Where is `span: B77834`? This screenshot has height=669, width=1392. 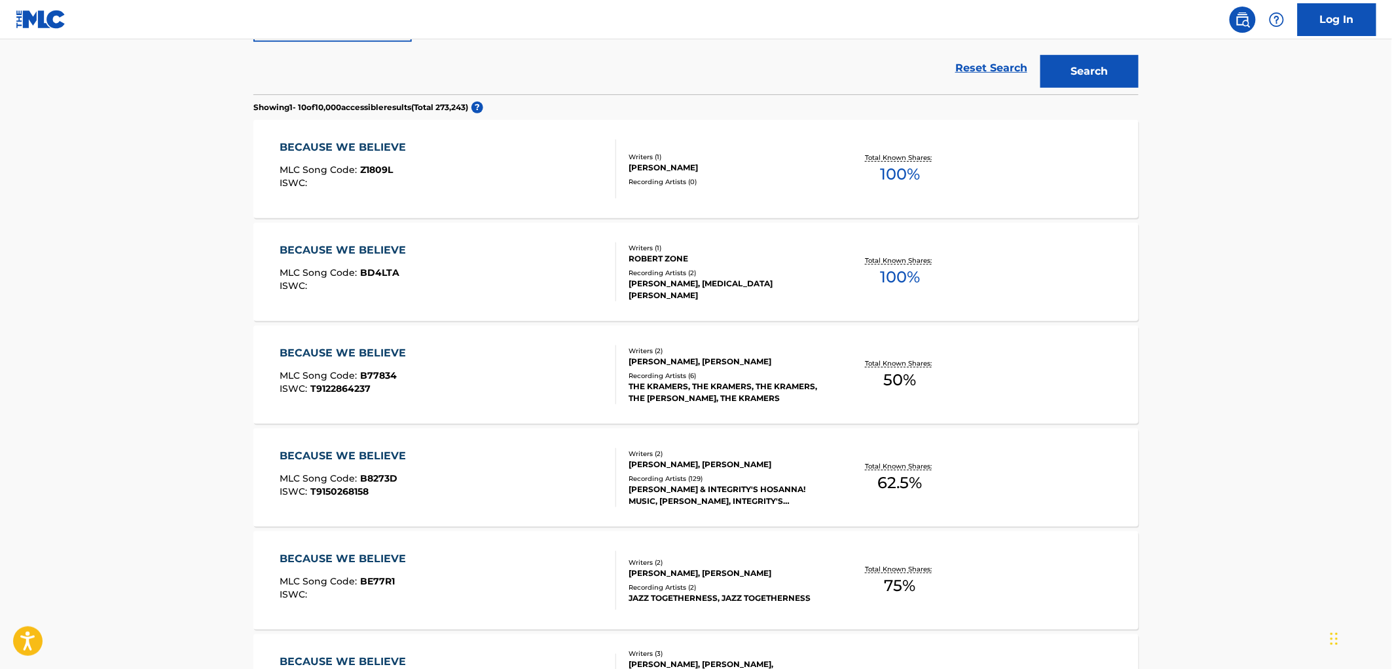 span: B77834 is located at coordinates (379, 375).